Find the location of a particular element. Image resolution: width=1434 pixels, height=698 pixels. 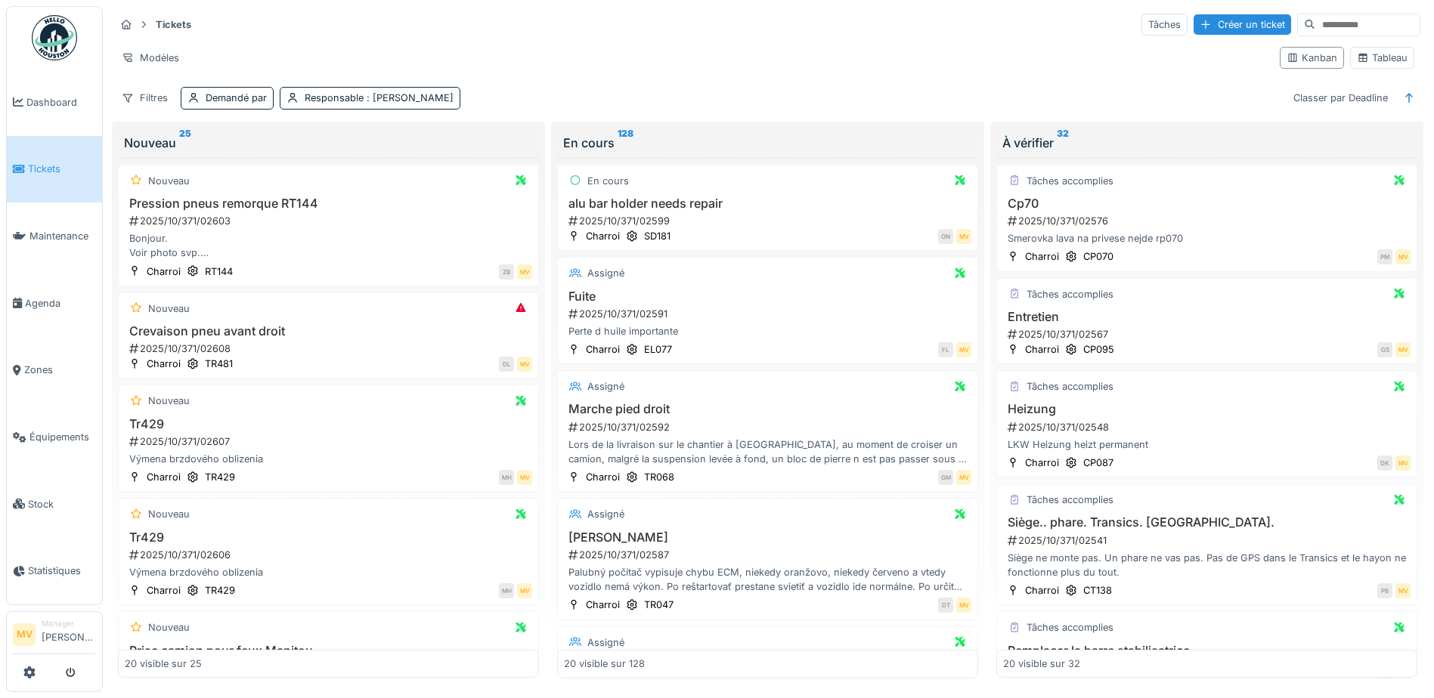

div: 2025/10/371/02603 is located at coordinates (329, 221).